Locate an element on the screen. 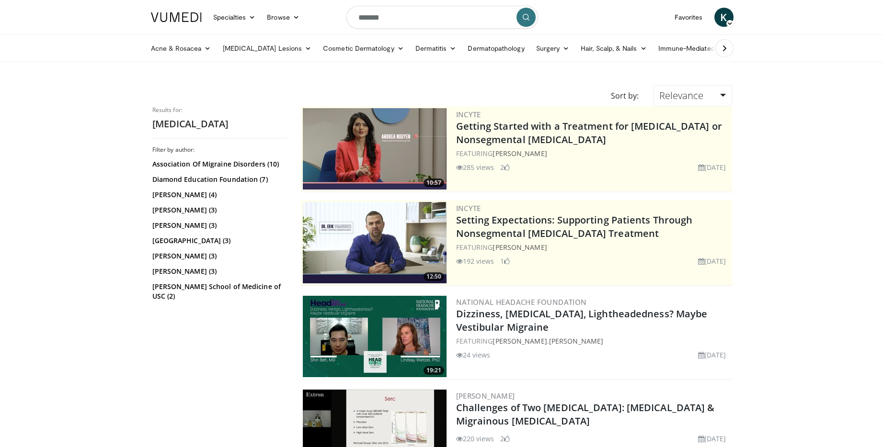  li: 192 views is located at coordinates (475, 261).